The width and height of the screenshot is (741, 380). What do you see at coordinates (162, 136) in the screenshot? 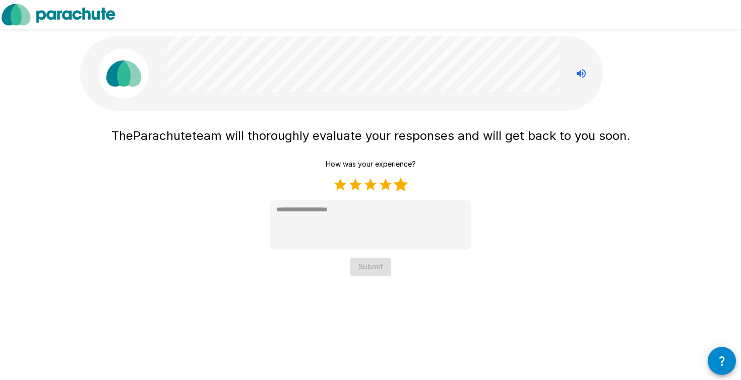
I see `span: Parachute` at bounding box center [162, 136].